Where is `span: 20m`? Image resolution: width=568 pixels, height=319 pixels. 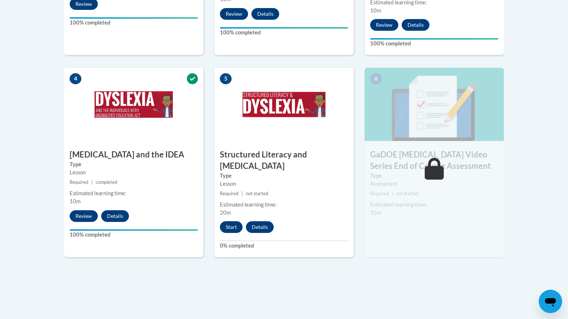 span: 20m is located at coordinates (225, 212).